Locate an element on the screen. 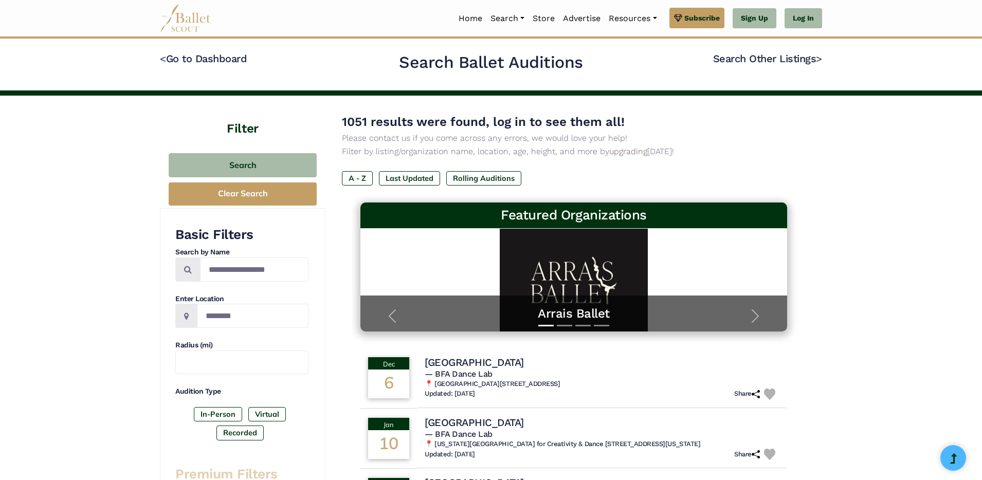  h2: Search Ballet Auditions is located at coordinates (491, 63).